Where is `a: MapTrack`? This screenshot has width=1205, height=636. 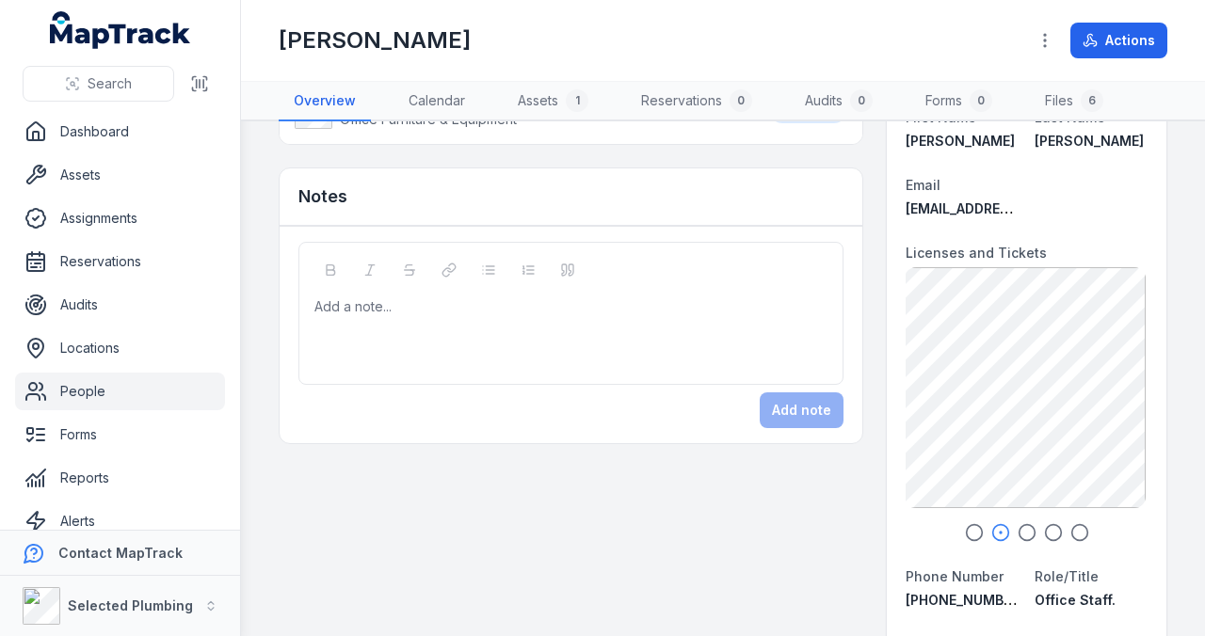 a: MapTrack is located at coordinates (120, 30).